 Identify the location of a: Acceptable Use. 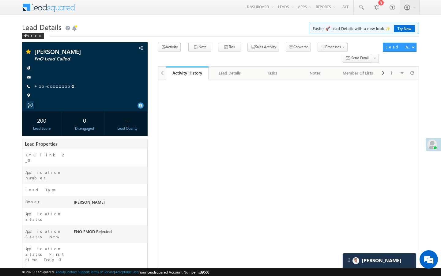
(127, 272).